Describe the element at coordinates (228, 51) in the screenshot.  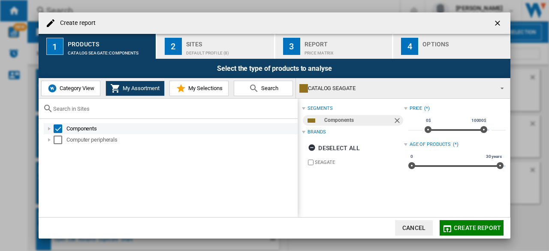
I see `div: Default profile (8)` at that location.